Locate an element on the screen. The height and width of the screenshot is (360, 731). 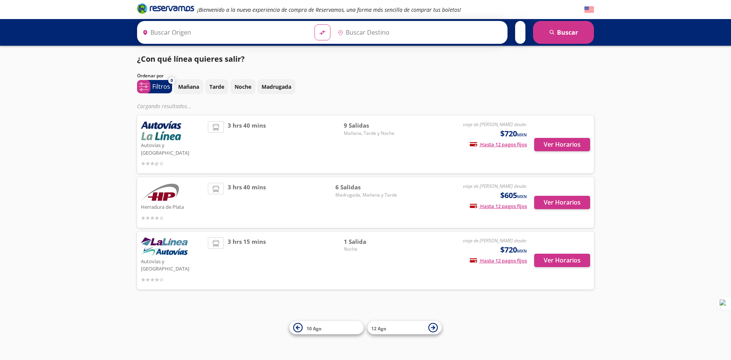
button: English is located at coordinates (589, 10).